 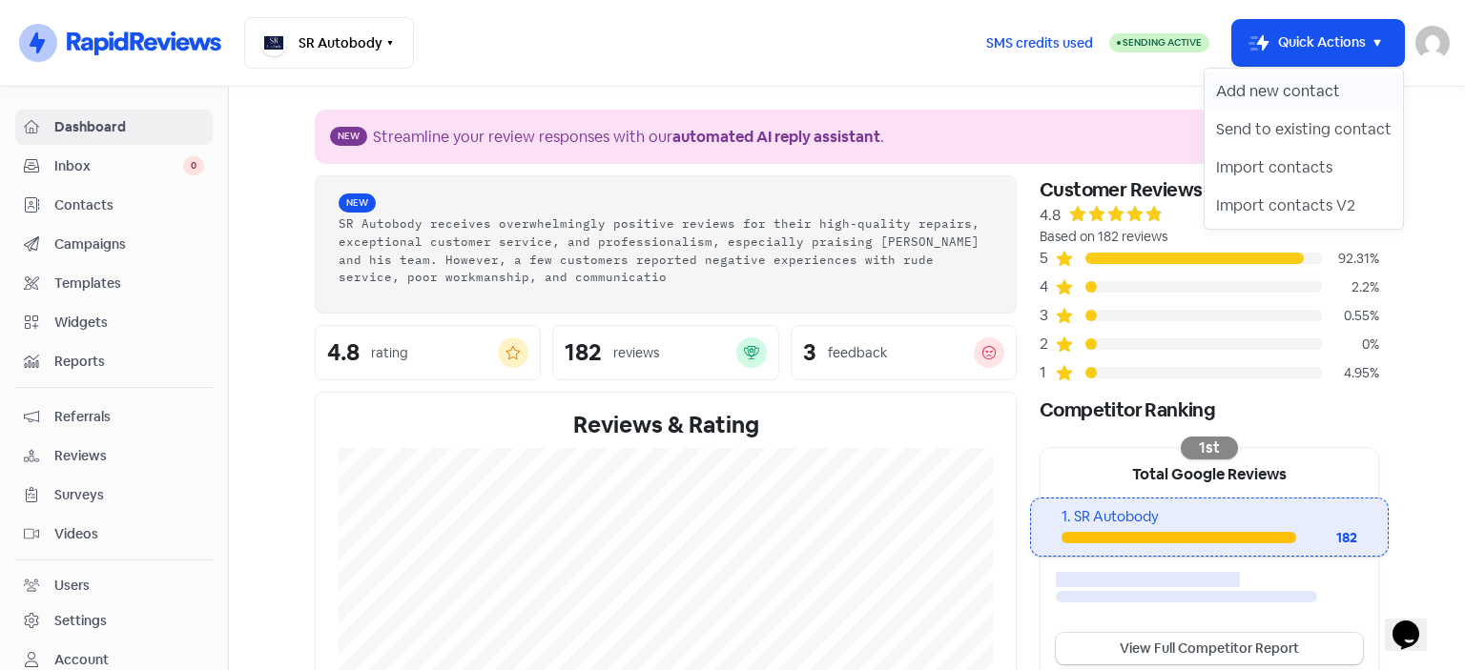 What do you see at coordinates (1303, 206) in the screenshot?
I see `button: Import contacts V2` at bounding box center [1303, 206].